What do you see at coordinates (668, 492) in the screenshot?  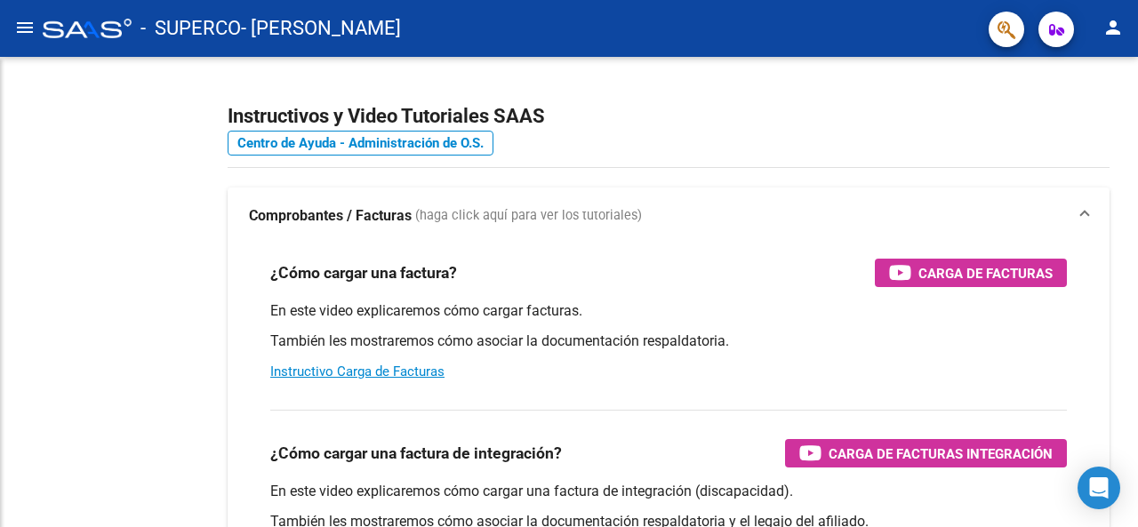 I see `p: En este video explicaremos cómo cargar una factura de integración (discapacidad).` at bounding box center [668, 492].